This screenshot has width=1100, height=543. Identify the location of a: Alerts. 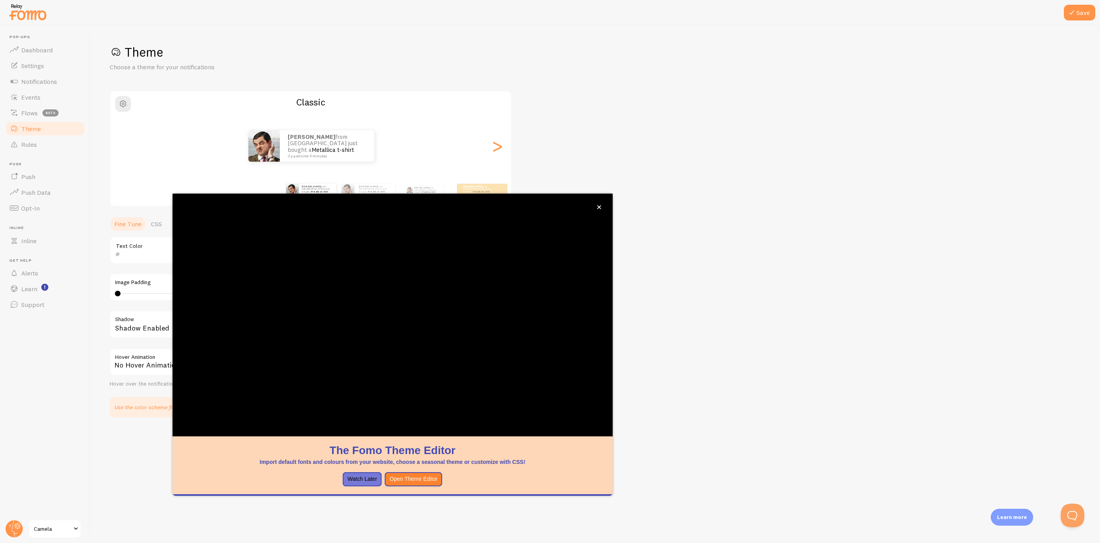
(45, 273).